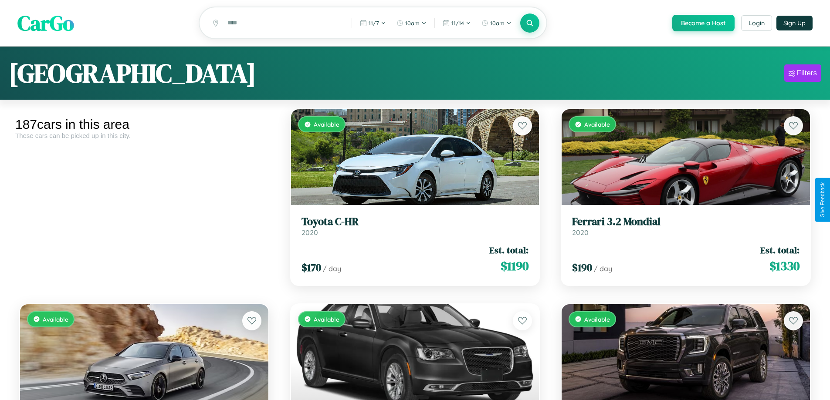  I want to click on div: These cars can be picked up in this city., so click(144, 136).